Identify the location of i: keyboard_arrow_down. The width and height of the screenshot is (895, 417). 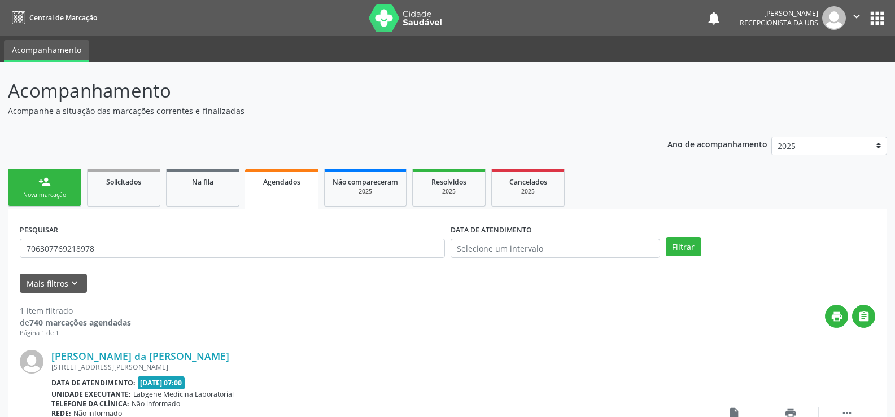
(75, 283).